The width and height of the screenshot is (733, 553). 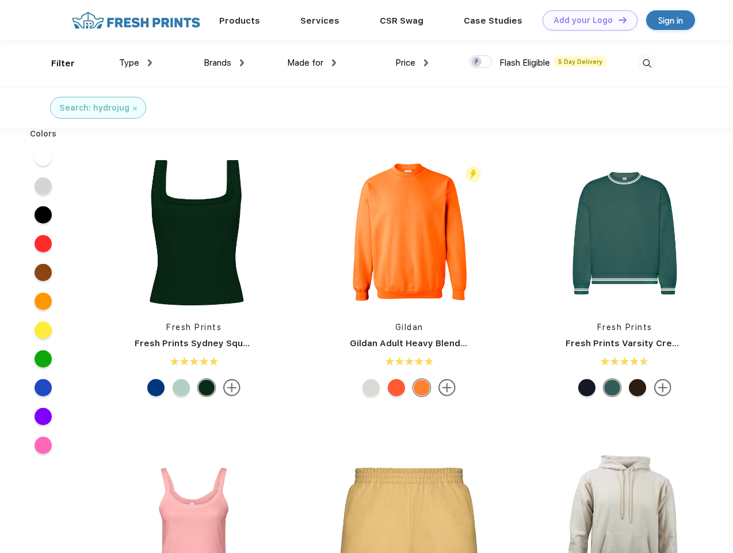 I want to click on div: Dark Green, so click(x=207, y=387).